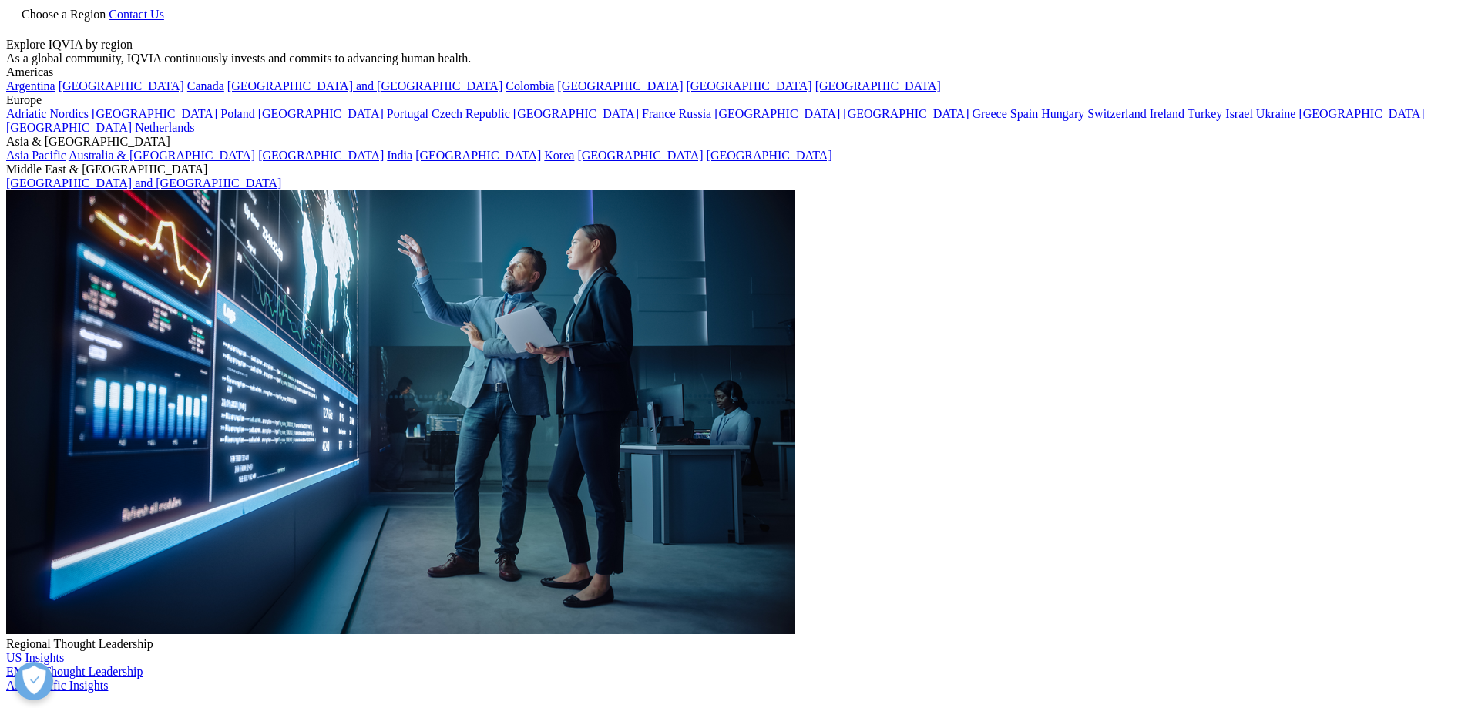  Describe the element at coordinates (734, 644) in the screenshot. I see `div: Regional Thought Leadership` at that location.